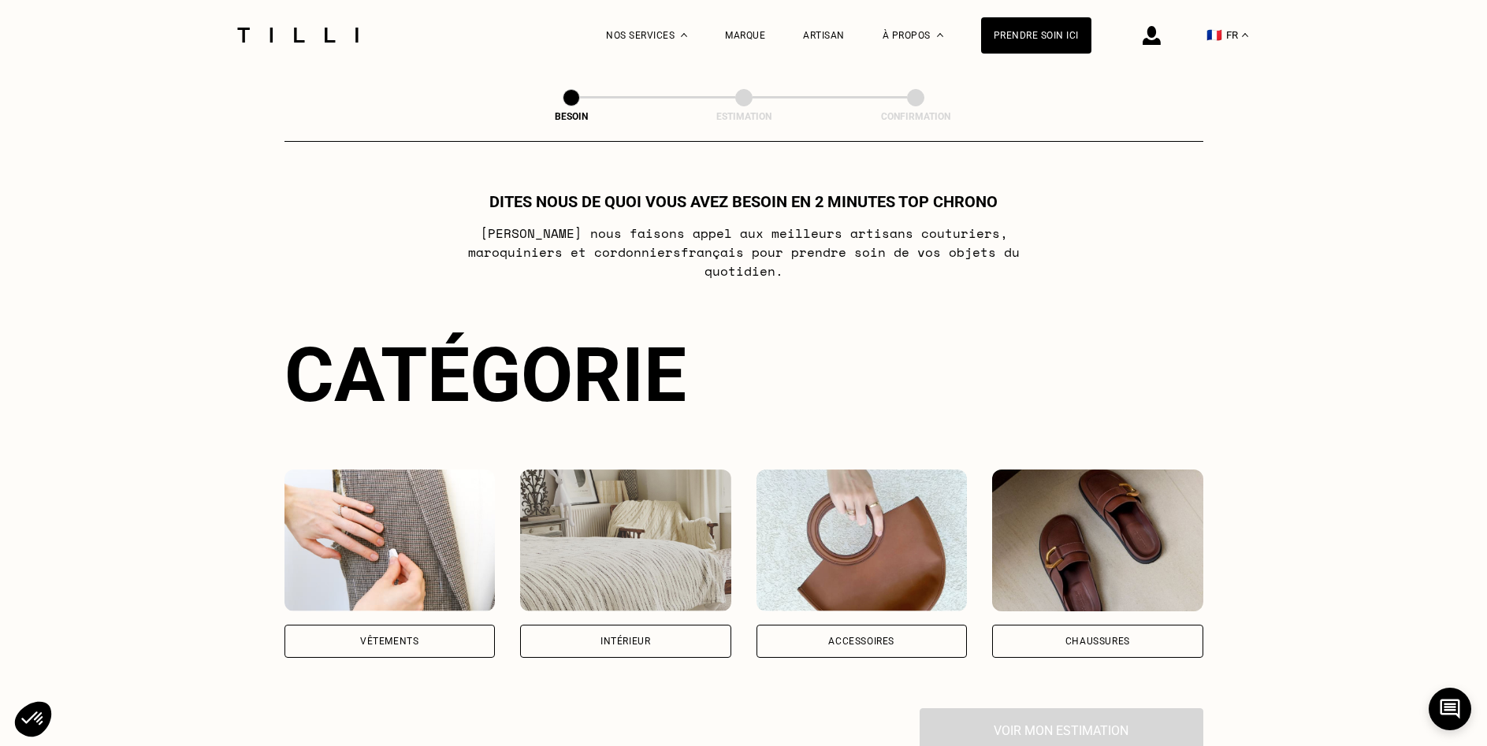 The width and height of the screenshot is (1487, 746). What do you see at coordinates (1097, 540) in the screenshot?
I see `img: Chaussures` at bounding box center [1097, 540].